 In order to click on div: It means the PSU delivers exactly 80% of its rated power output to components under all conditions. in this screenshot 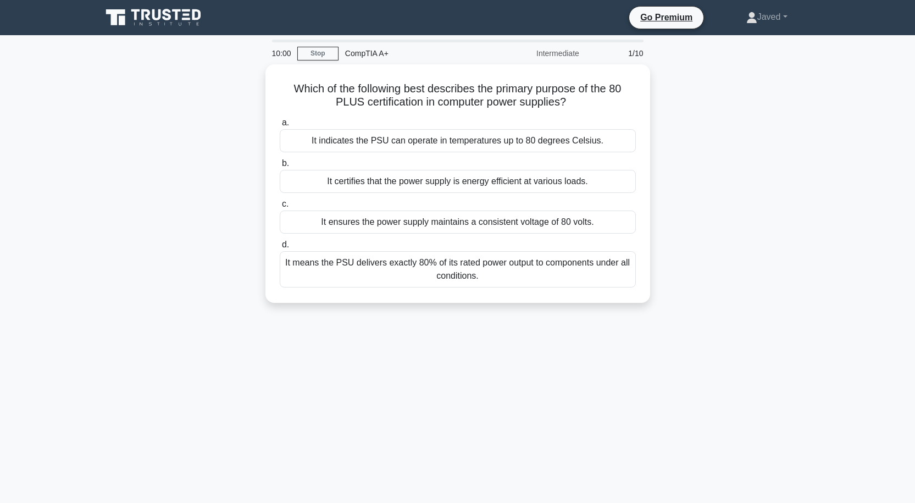, I will do `click(458, 269)`.